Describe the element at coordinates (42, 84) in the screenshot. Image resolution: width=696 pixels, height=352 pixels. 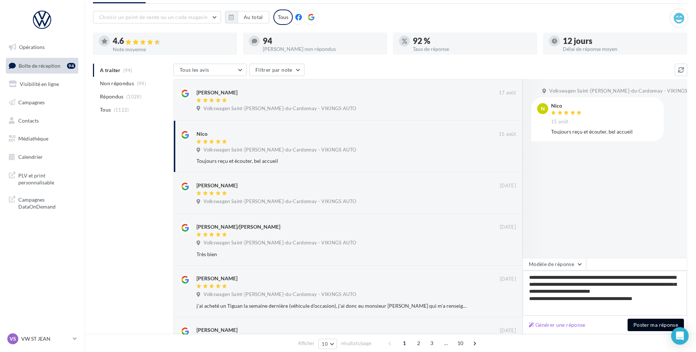
I see `a: Visibilité en ligne` at that location.